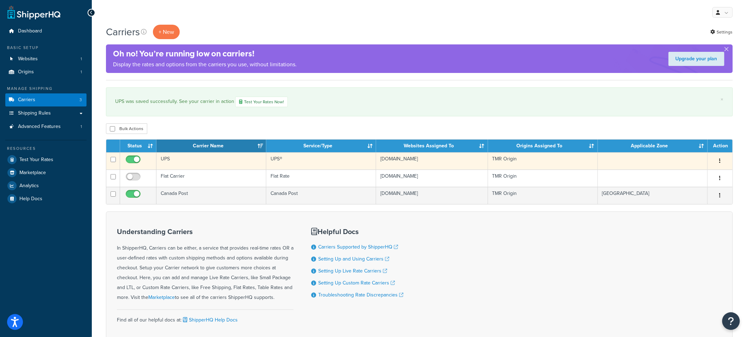 This screenshot has width=747, height=337. Describe the element at coordinates (46, 89) in the screenshot. I see `div: Manage Shipping` at that location.